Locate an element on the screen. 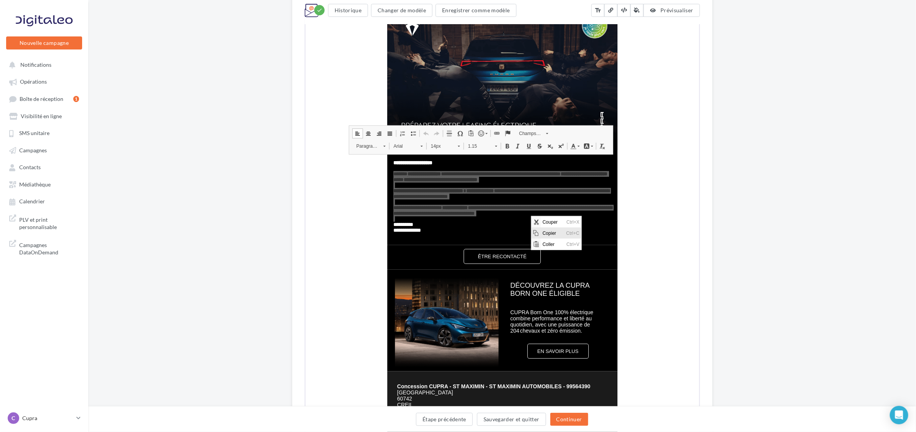 Image resolution: width=916 pixels, height=432 pixels. button: Étape précédente is located at coordinates (444, 419).